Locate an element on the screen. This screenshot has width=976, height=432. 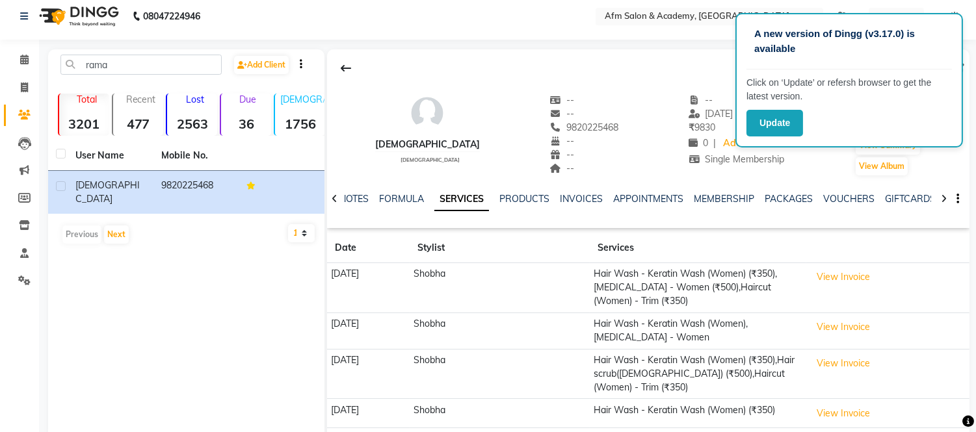
strong: 1756 is located at coordinates (300, 124).